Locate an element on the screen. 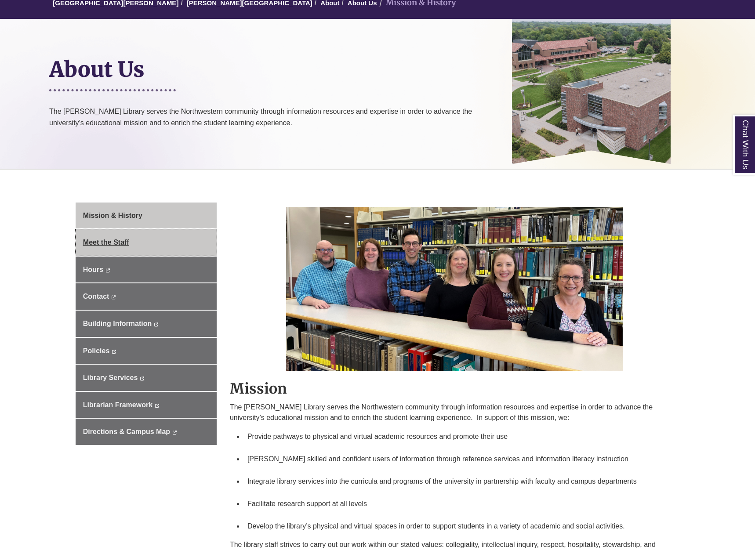  a: Librarian Framework is located at coordinates (146, 405).